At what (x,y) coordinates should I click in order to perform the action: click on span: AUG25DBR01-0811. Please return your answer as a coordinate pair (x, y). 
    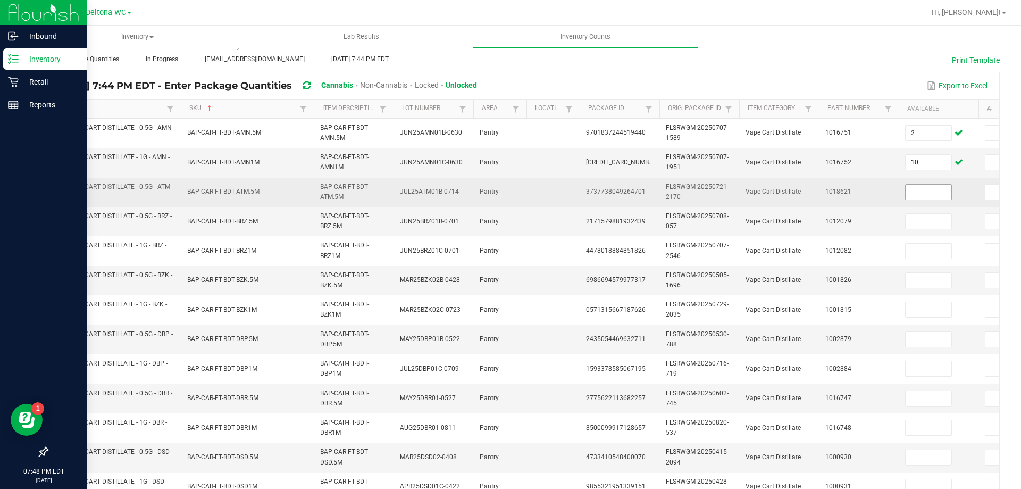
    Looking at the image, I should click on (428, 428).